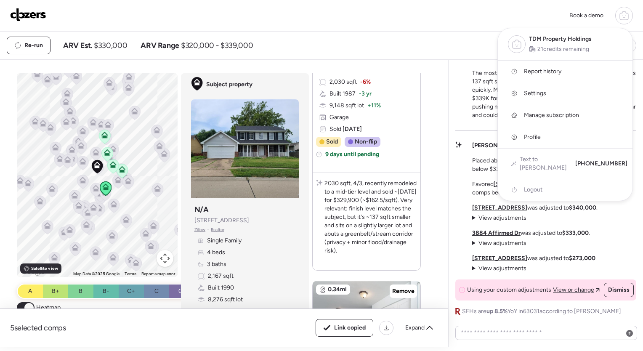 This screenshot has height=351, width=643. Describe the element at coordinates (565, 72) in the screenshot. I see `a: Report history` at that location.